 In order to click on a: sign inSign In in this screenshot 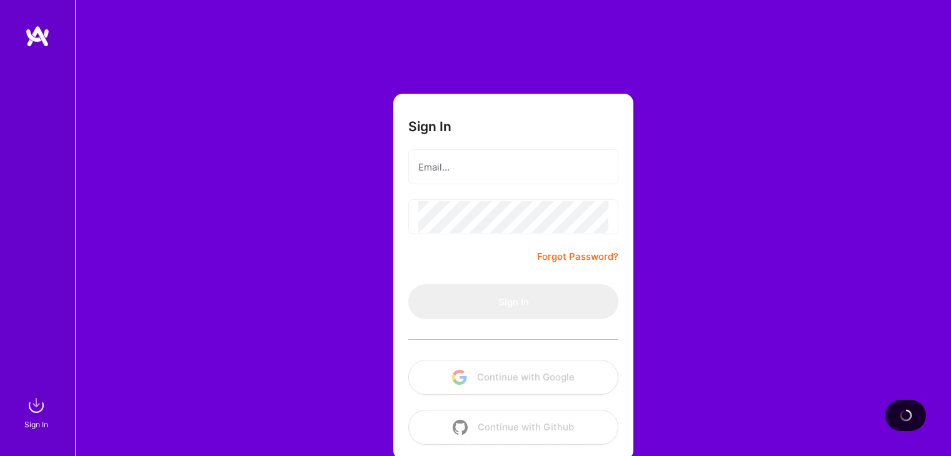, I will do `click(38, 412)`.